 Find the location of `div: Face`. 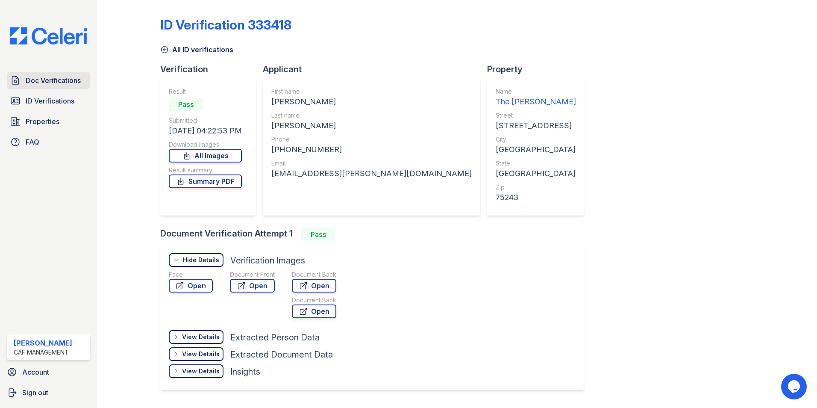

div: Face is located at coordinates (191, 274).